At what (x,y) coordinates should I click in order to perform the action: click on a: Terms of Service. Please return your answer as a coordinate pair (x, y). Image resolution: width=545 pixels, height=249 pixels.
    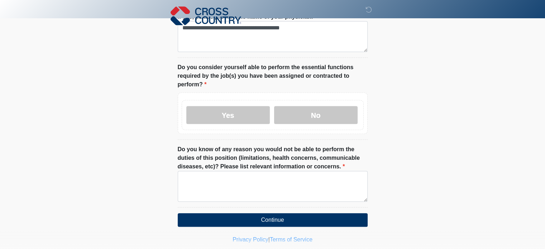
    Looking at the image, I should click on (291, 239).